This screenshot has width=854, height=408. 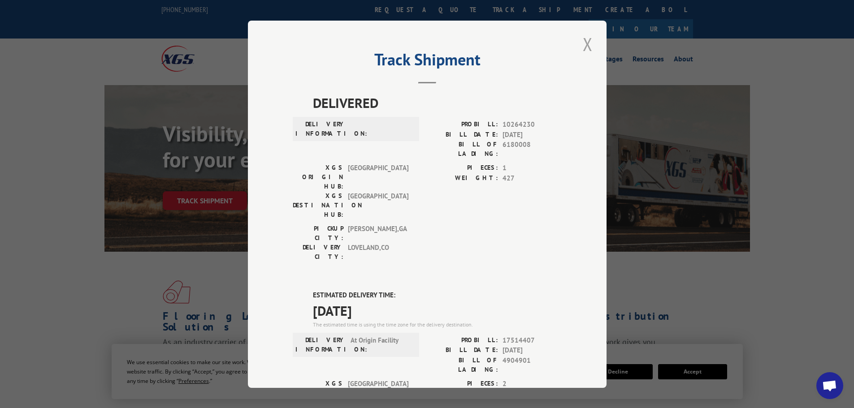 I want to click on span: 1, so click(x=532, y=168).